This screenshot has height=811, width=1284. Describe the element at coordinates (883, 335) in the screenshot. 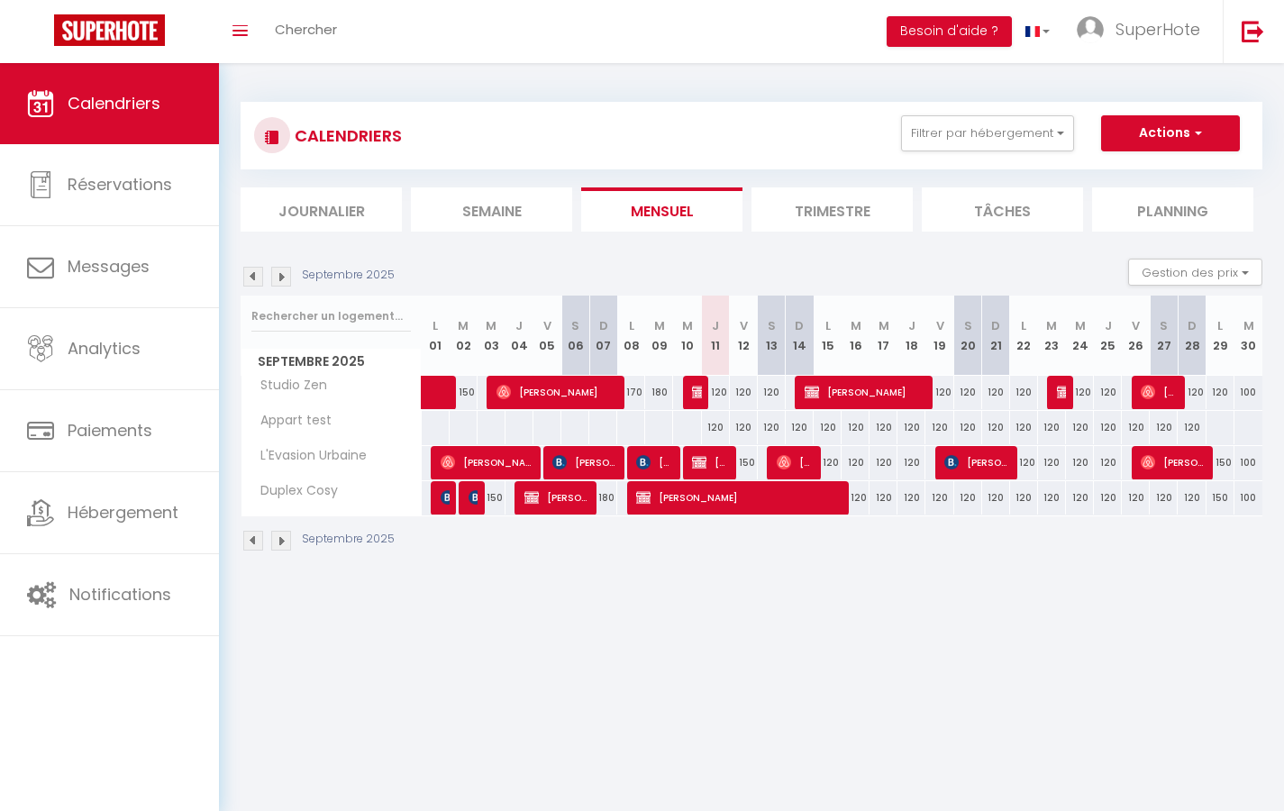

I see `th: 17` at that location.